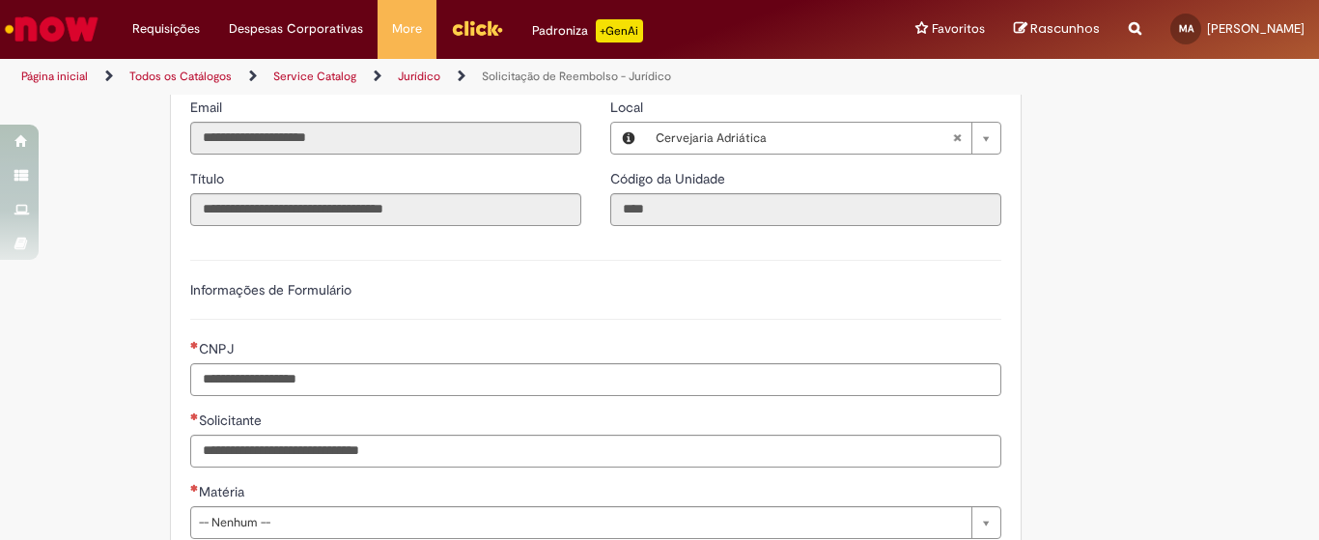 This screenshot has height=540, width=1319. What do you see at coordinates (181, 76) in the screenshot?
I see `a: Todos os Catálogos` at bounding box center [181, 76].